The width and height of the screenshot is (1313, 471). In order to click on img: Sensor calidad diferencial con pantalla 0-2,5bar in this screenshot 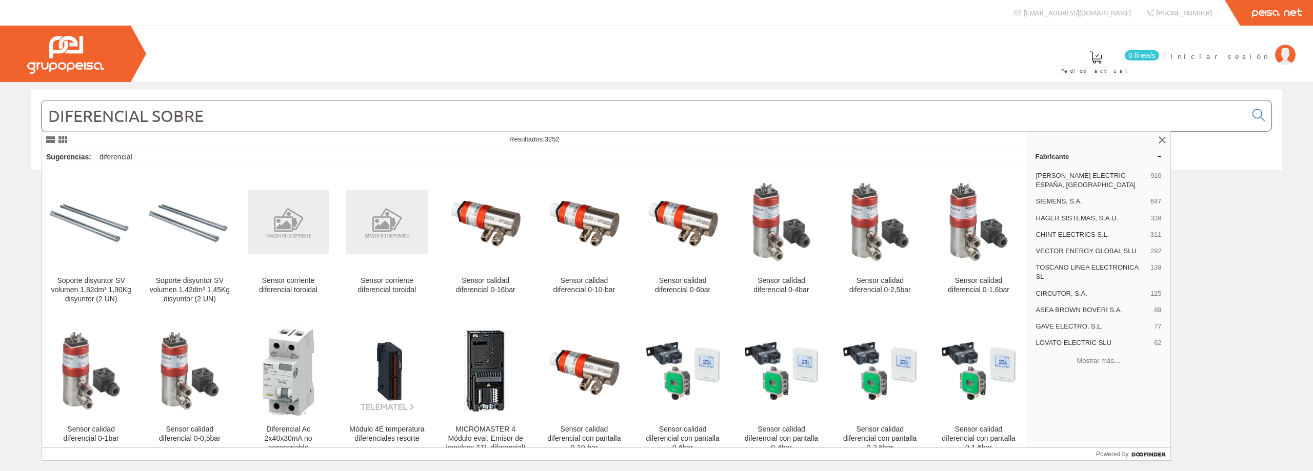, I will do `click(880, 371)`.